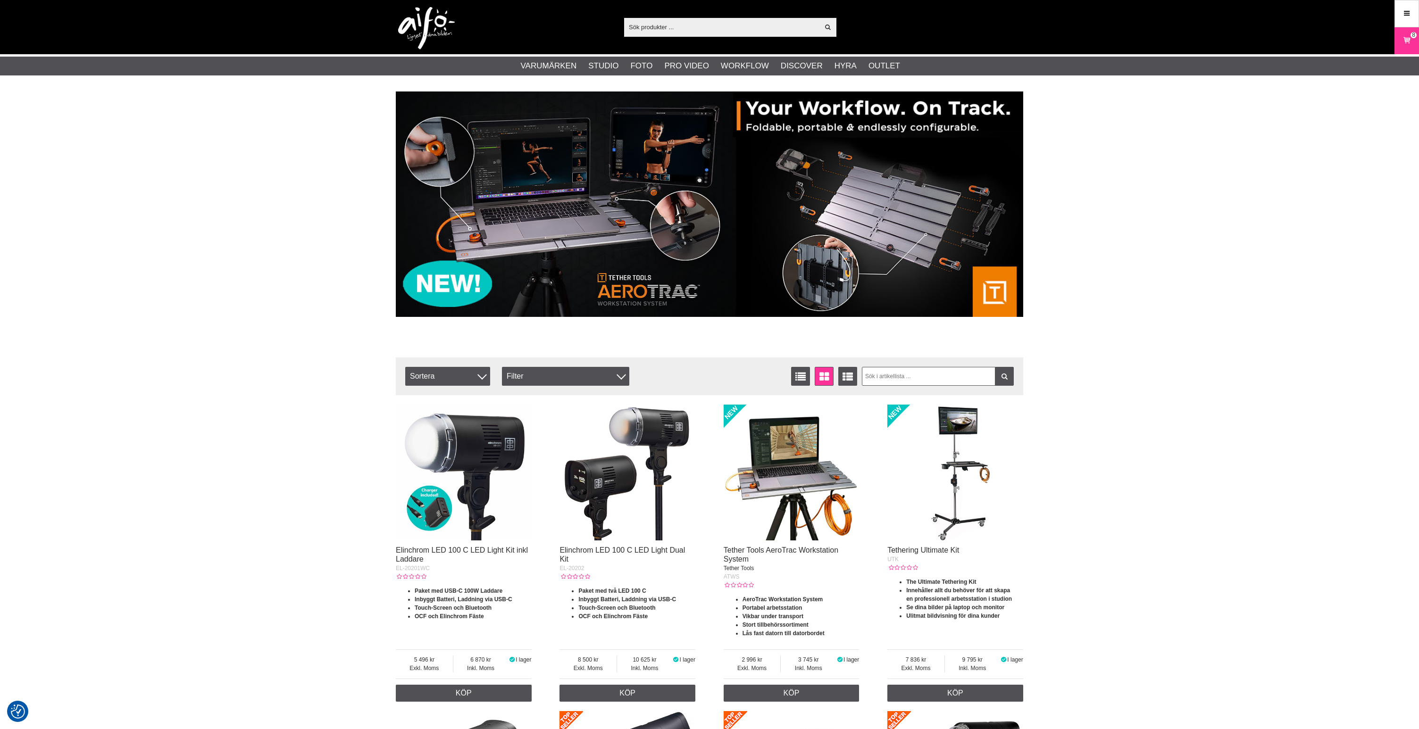  Describe the element at coordinates (572, 568) in the screenshot. I see `span: EL-20202` at that location.